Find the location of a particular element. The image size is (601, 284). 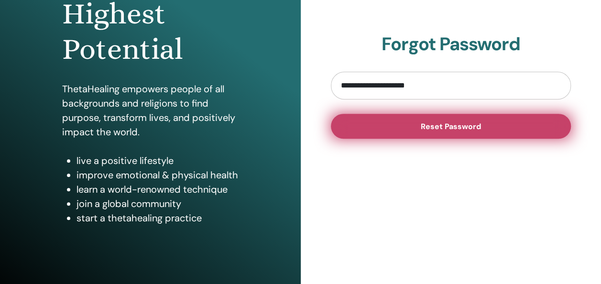

li: learn a world-renowned technique is located at coordinates (157, 189).